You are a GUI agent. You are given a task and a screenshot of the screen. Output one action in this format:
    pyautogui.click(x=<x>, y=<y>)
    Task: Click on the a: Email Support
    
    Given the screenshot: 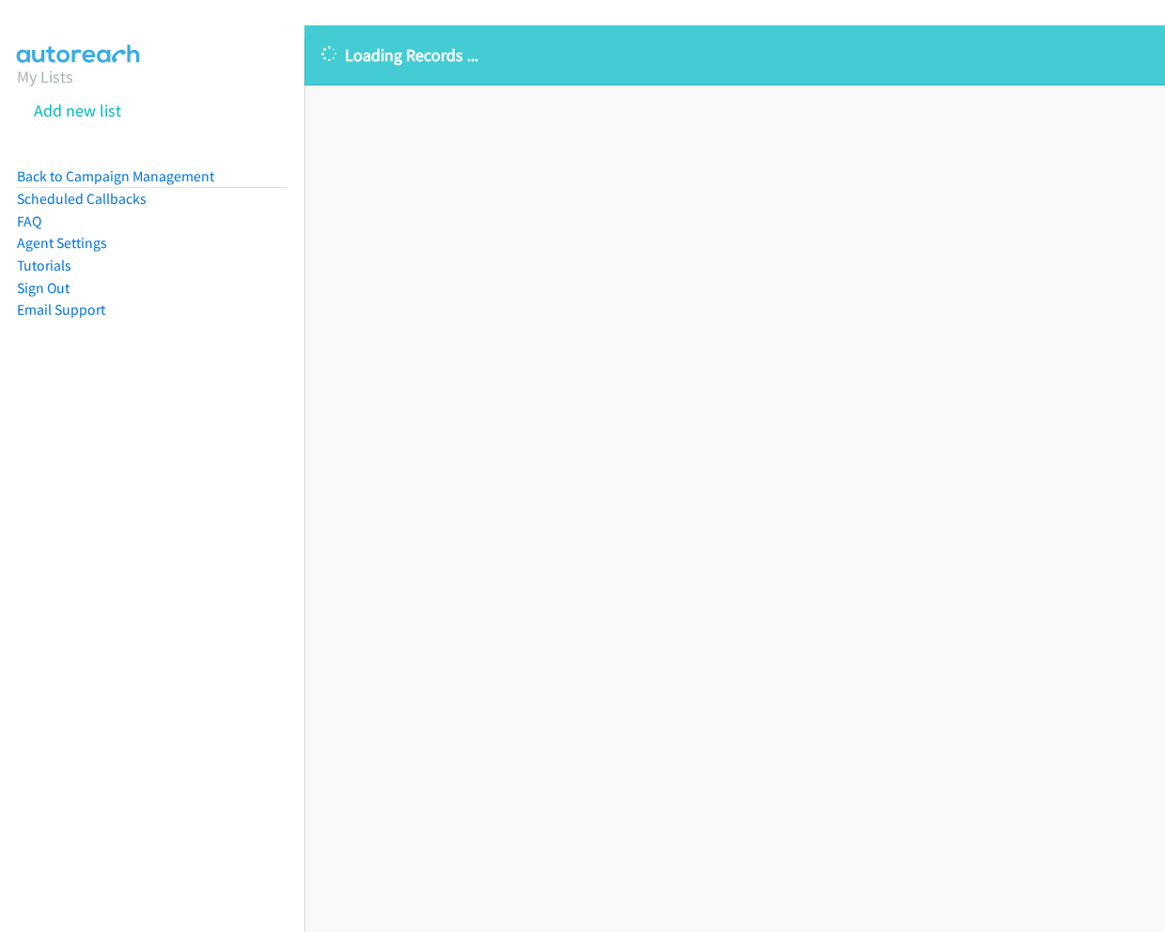 What is the action you would take?
    pyautogui.click(x=61, y=309)
    